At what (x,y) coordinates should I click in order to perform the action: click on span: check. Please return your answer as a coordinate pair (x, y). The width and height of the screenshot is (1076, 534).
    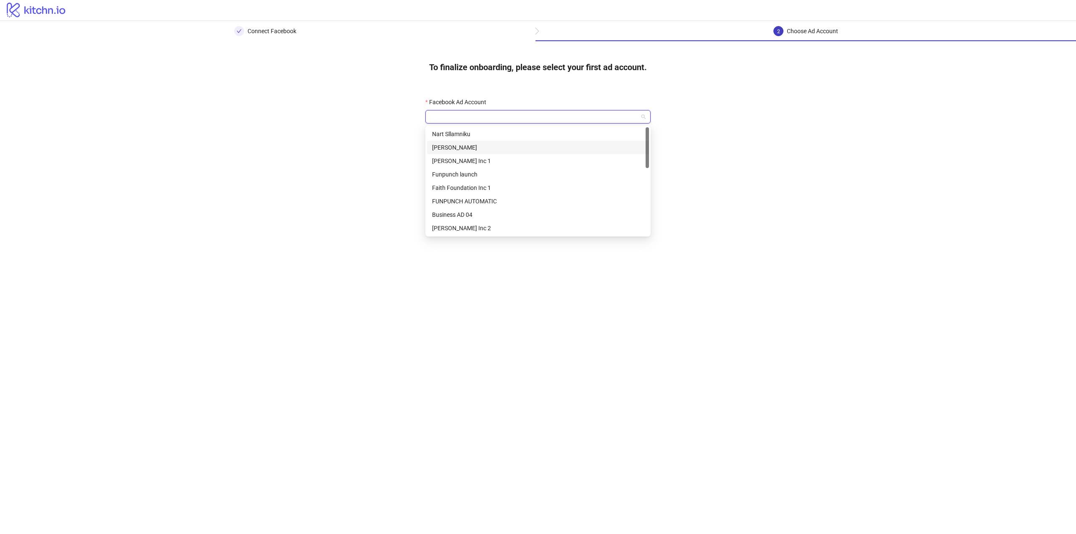
    Looking at the image, I should click on (239, 31).